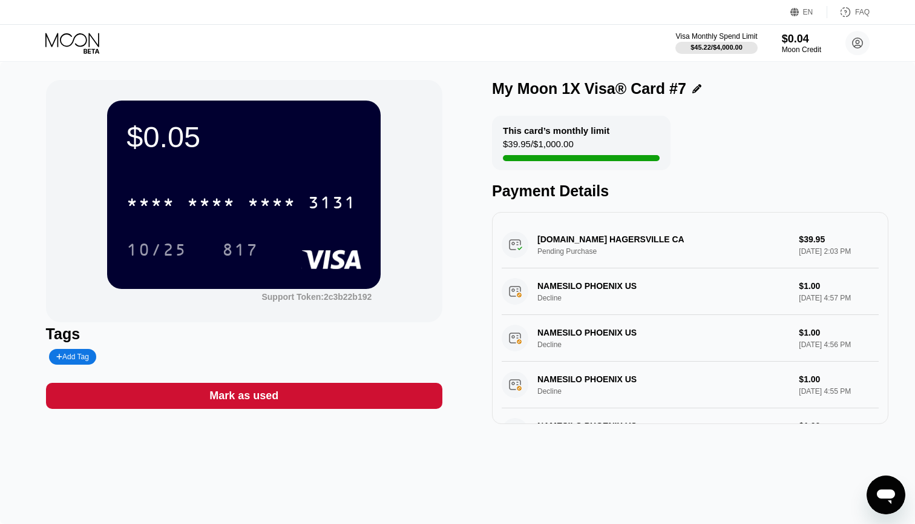  Describe the element at coordinates (717, 47) in the screenshot. I see `div: $45.22 / $4,000.00` at that location.